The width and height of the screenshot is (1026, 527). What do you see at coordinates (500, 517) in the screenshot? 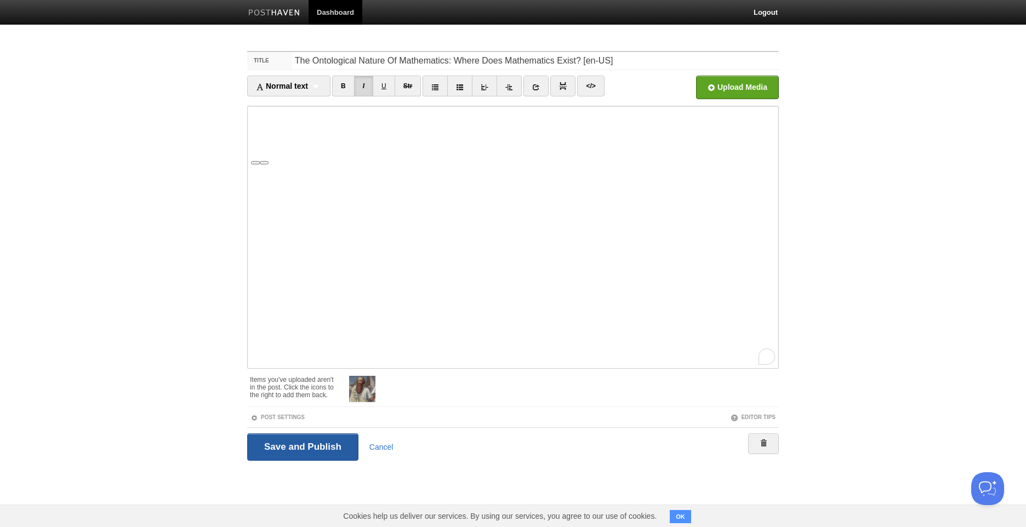
I see `span: Cookies help us deliver our services. By using our services, you agree to our use of cookies.` at bounding box center [500, 517].